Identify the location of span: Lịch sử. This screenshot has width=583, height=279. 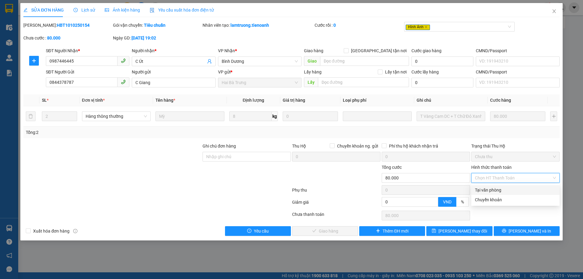
(84, 10).